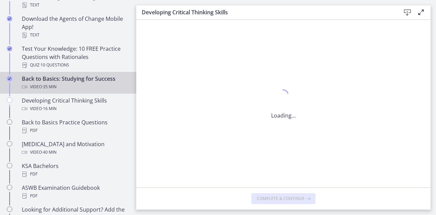  Describe the element at coordinates (49, 109) in the screenshot. I see `span: · 16 min` at that location.